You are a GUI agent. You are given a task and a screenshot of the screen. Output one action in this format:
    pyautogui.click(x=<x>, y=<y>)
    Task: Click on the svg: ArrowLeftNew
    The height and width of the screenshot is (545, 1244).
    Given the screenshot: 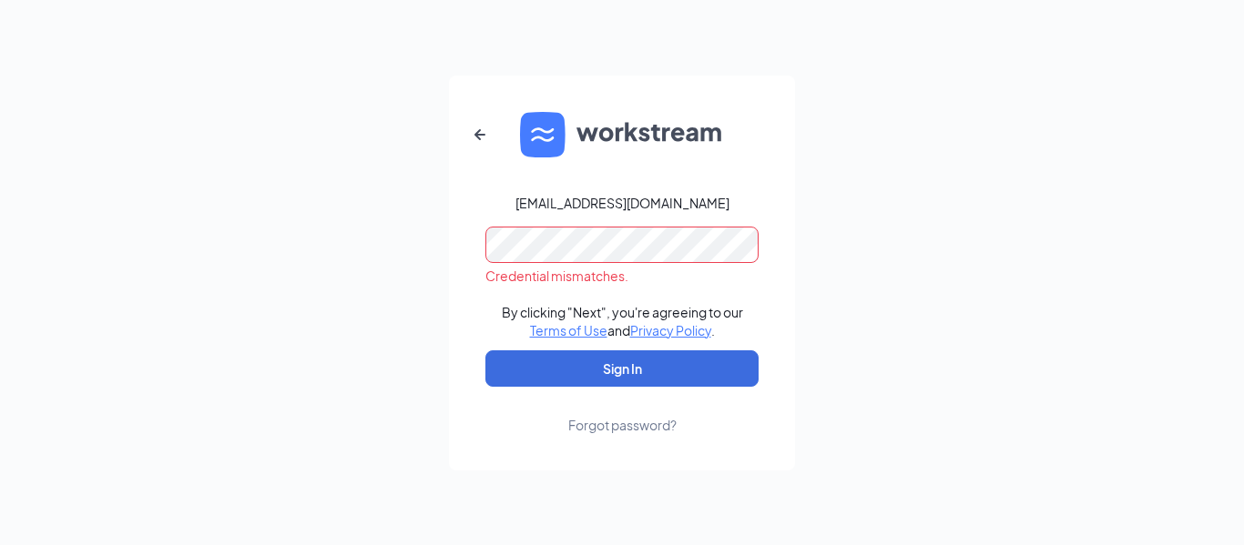 What is the action you would take?
    pyautogui.click(x=480, y=135)
    